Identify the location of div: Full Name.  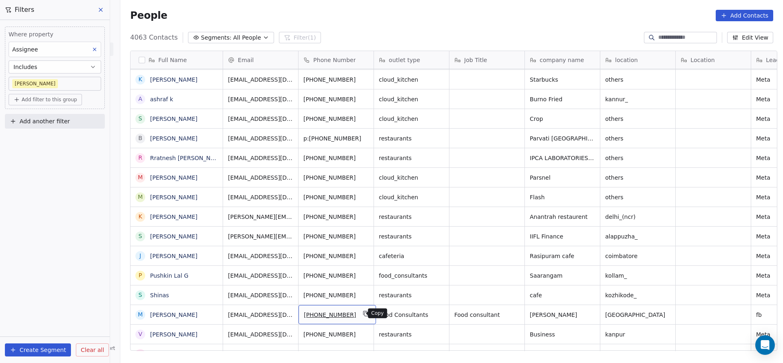
(177, 60).